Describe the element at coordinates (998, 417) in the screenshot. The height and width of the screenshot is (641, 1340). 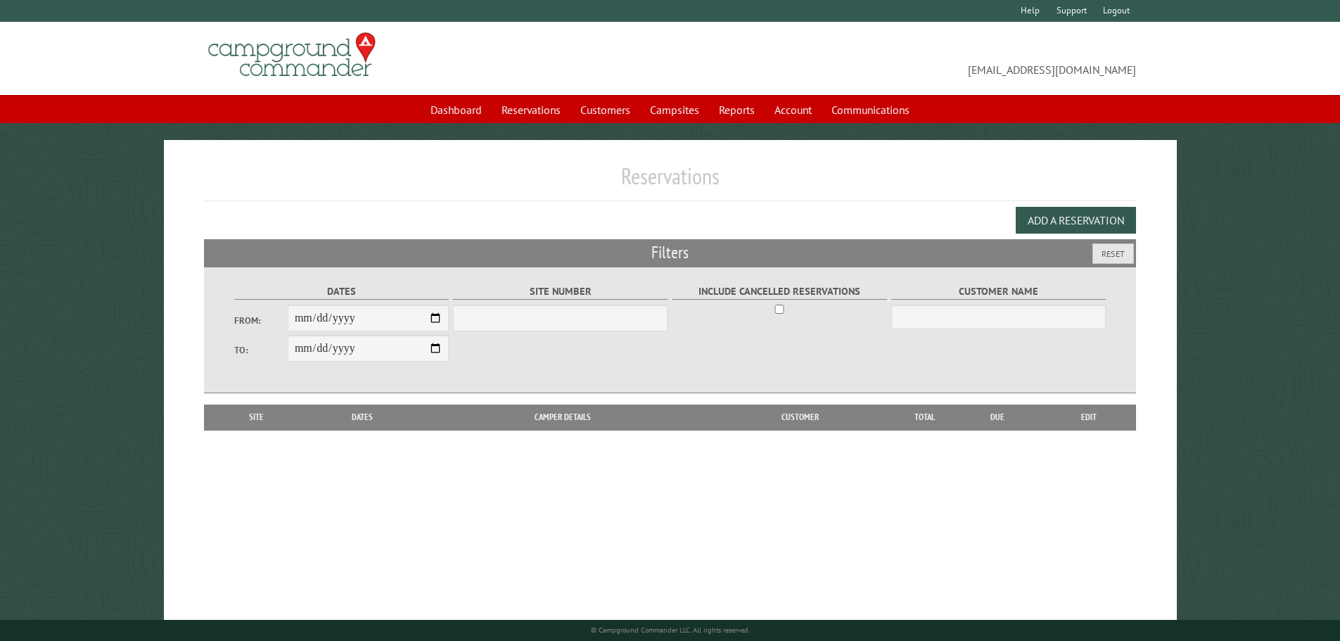
I see `th: Due` at that location.